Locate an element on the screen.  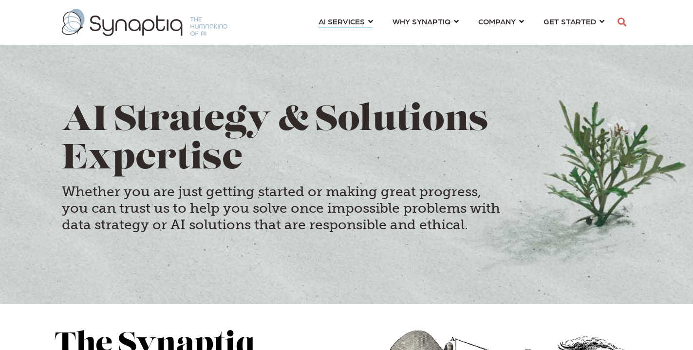
nav: menu is located at coordinates (461, 22).